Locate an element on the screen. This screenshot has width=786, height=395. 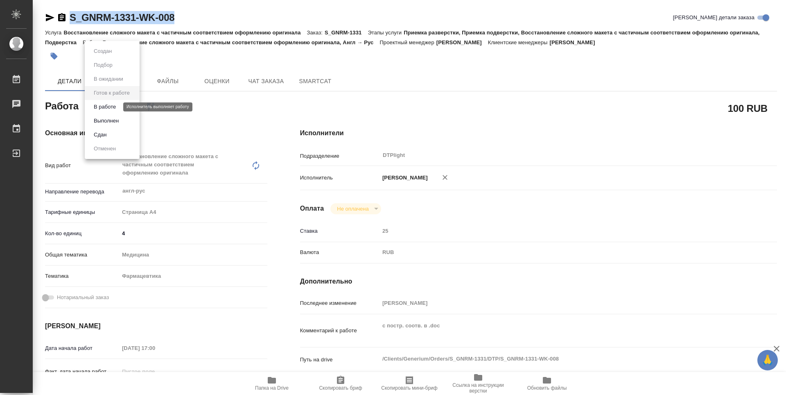
button: В работе is located at coordinates (105, 107).